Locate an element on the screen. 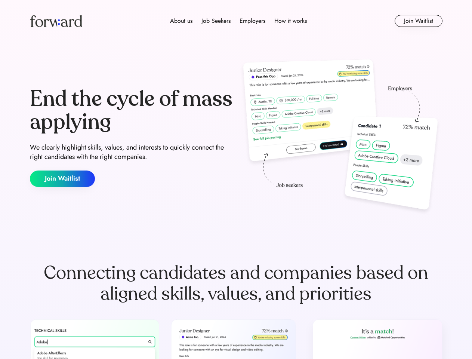  div: We clearly highlight skills, values, and interests to quickly connect the right candidates with t... is located at coordinates (132, 152).